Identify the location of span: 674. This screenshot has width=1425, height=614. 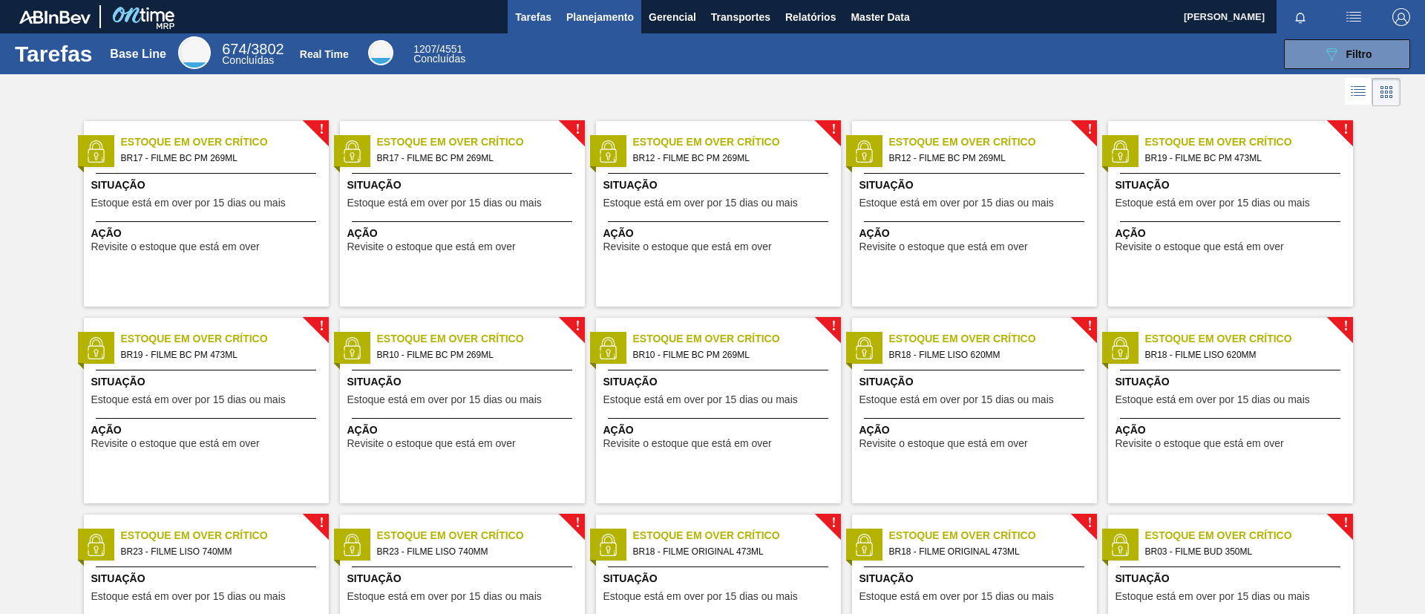
(234, 49).